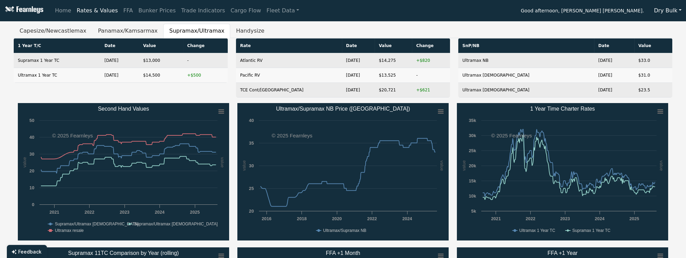 The height and width of the screenshot is (258, 686). I want to click on text: 30k, so click(473, 135).